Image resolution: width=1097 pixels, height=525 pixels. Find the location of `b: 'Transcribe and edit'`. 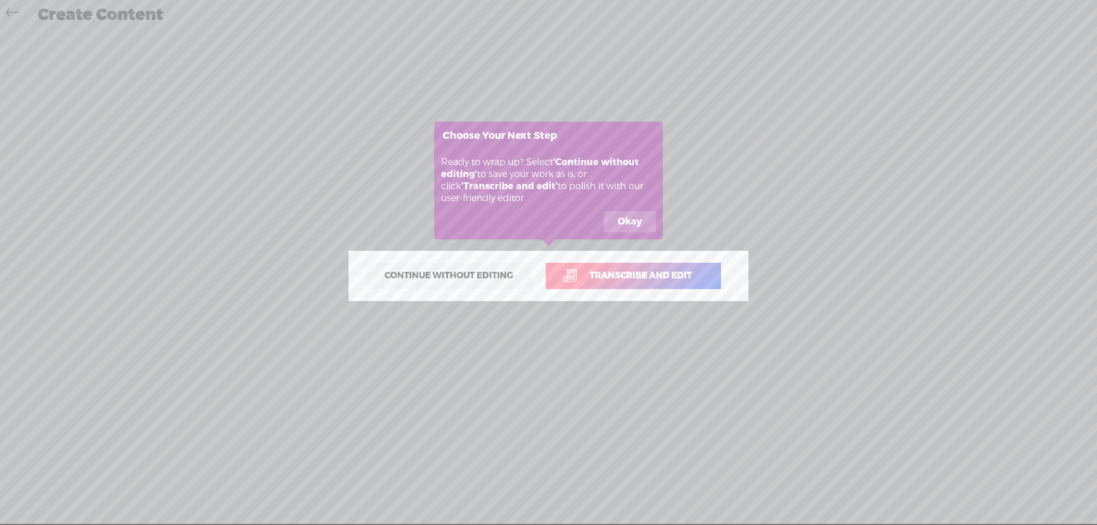

b: 'Transcribe and edit' is located at coordinates (509, 186).